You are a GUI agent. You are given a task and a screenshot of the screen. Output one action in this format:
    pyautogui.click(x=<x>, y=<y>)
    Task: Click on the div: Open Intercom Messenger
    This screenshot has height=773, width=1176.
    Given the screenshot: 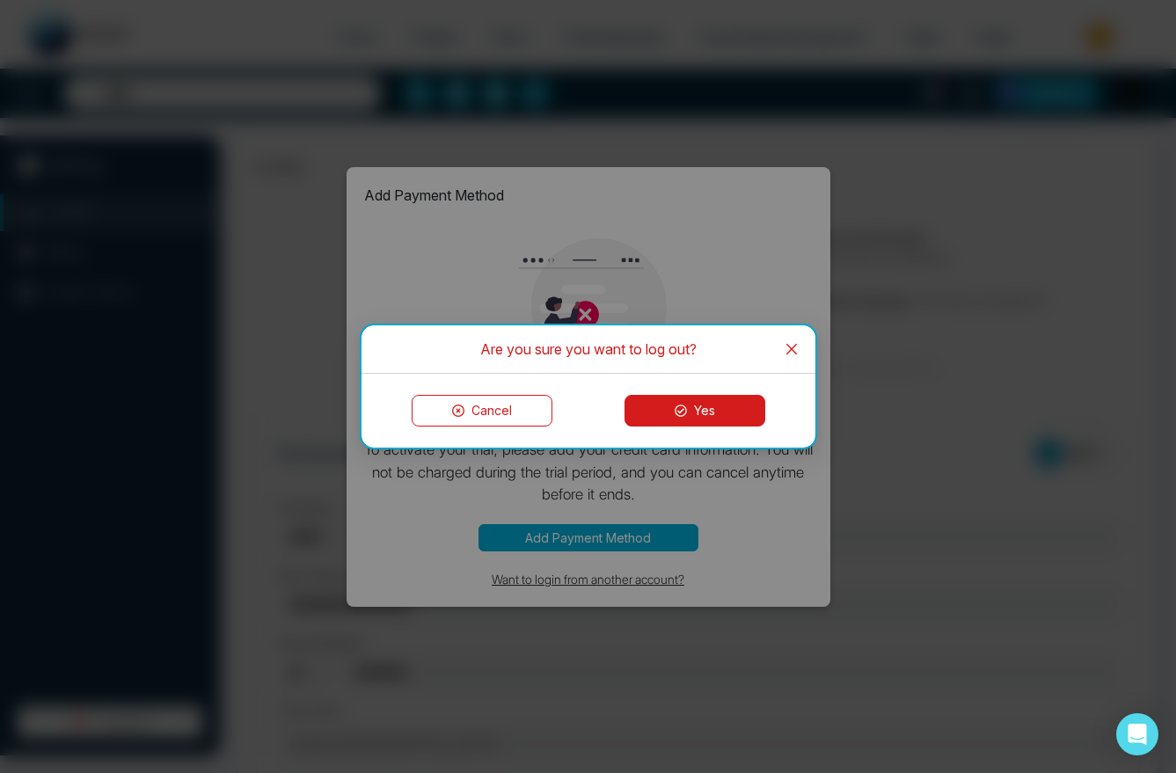 What is the action you would take?
    pyautogui.click(x=1138, y=735)
    